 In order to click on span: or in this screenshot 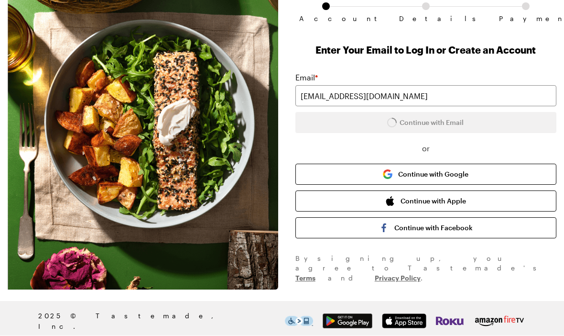, I will do `click(426, 149)`.